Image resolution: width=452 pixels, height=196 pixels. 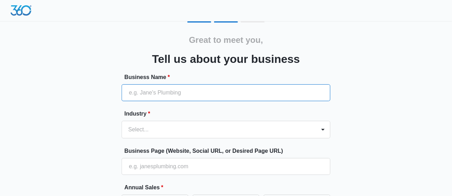 What do you see at coordinates (229, 77) in the screenshot?
I see `label: Business Name` at bounding box center [229, 77].